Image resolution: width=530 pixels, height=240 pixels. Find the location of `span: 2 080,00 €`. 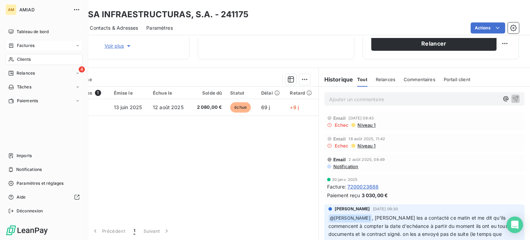

span: 2 080,00 € is located at coordinates (208, 107).